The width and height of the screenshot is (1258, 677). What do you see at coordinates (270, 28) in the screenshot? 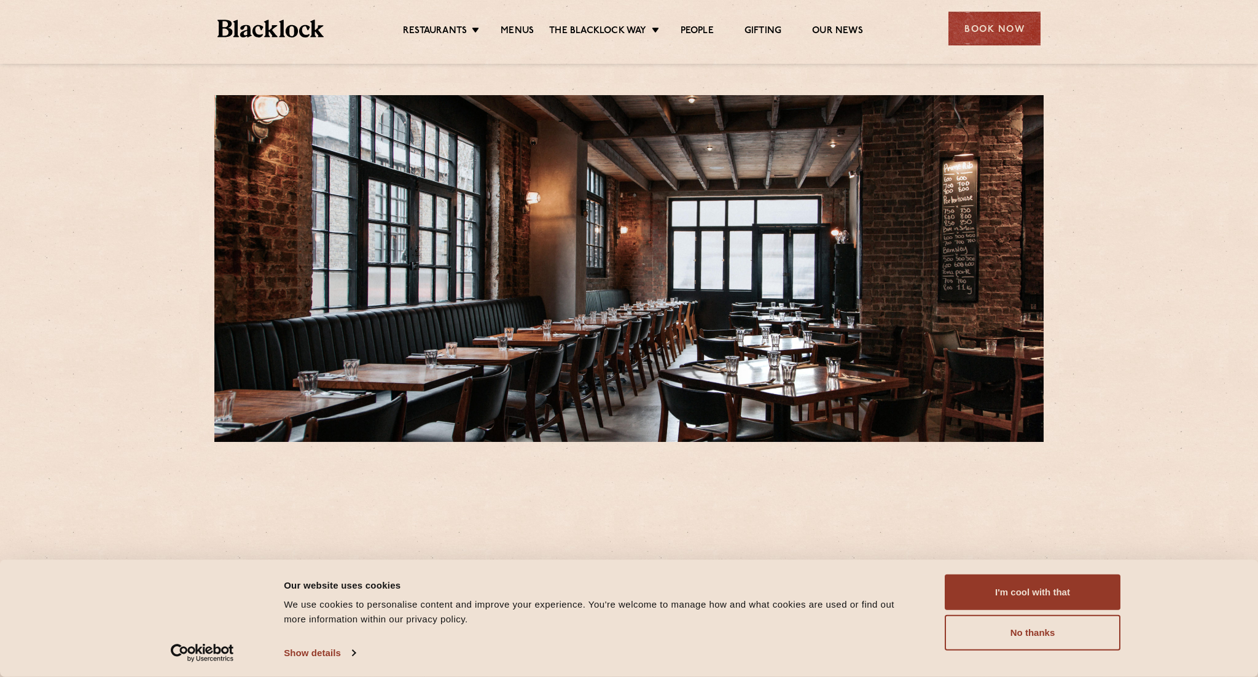
I see `img: BL_Textured_Logo-footer-cropped.svg` at bounding box center [270, 28].